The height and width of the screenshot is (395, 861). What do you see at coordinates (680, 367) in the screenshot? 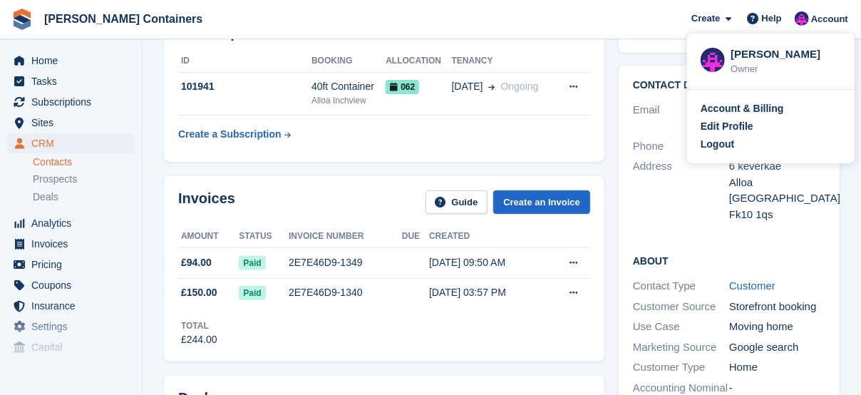
I see `div: Customer Type` at bounding box center [680, 367].